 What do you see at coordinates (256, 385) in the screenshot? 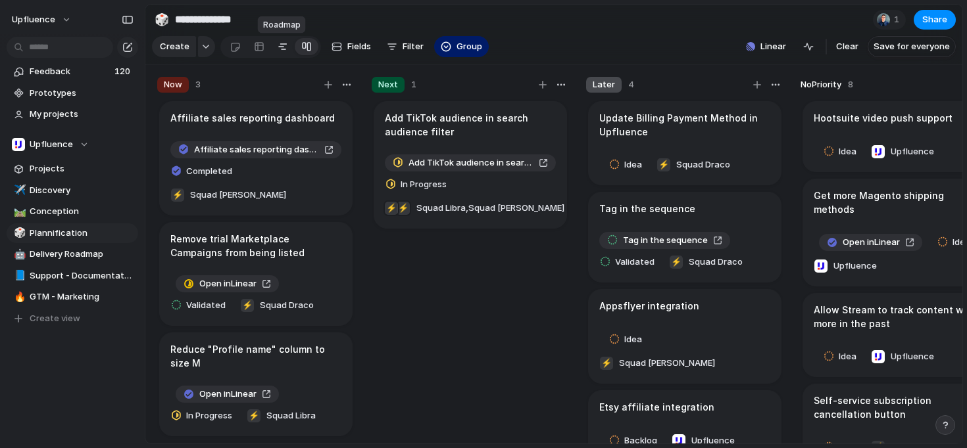
I see `div: Reduce "Profile name" column to size MOpen inLinearIn Progress⚡Squad Libra` at bounding box center [256, 385].